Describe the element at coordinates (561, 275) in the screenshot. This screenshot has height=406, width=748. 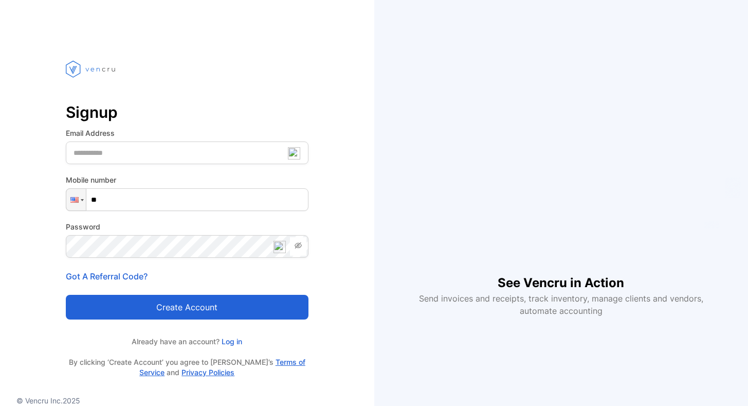
I see `h1: See Vencru in Action` at that location.